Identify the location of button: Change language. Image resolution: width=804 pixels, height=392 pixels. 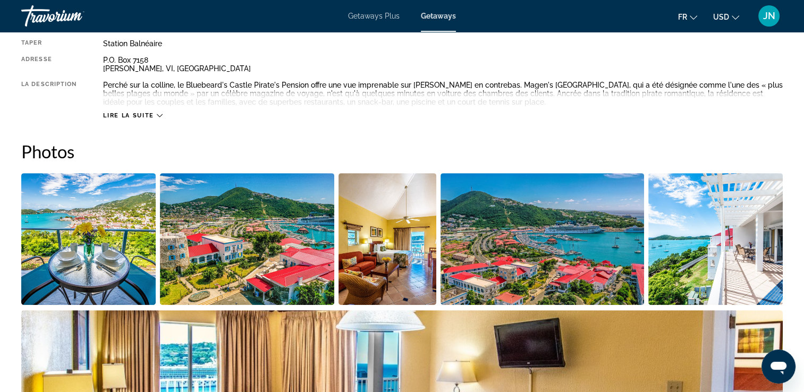
(688, 16).